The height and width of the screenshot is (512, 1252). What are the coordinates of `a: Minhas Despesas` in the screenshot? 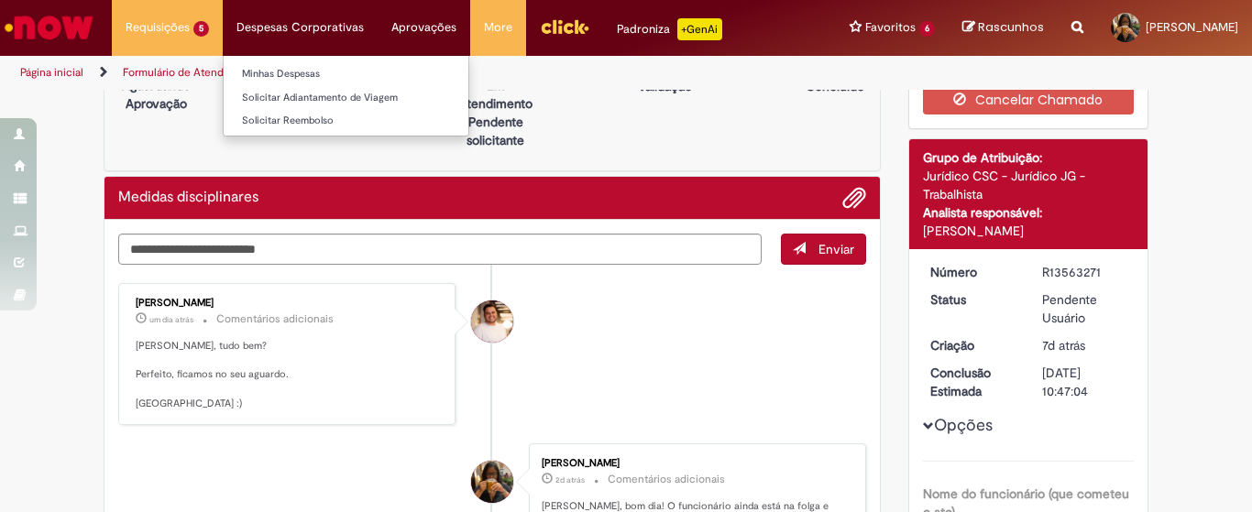 It's located at (346, 74).